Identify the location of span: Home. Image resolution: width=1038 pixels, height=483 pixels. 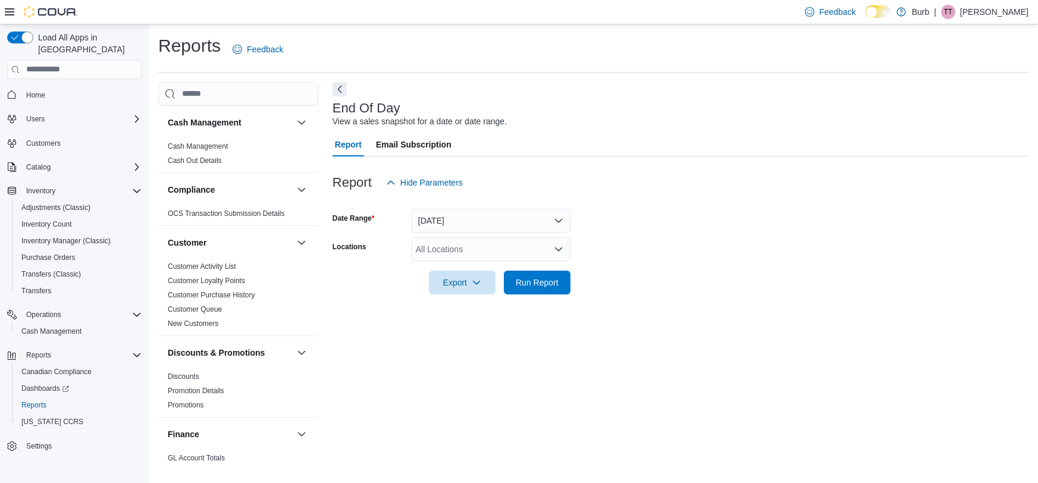
(82, 95).